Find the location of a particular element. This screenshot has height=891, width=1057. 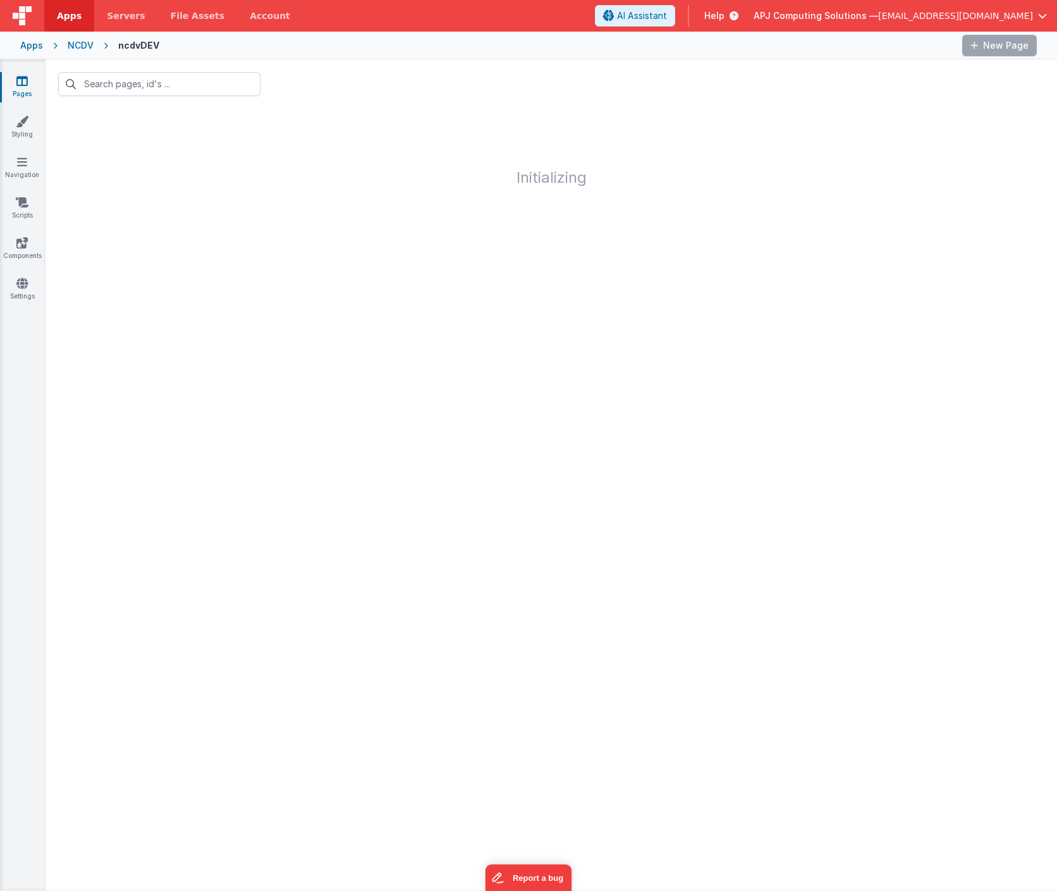

div: NCDV is located at coordinates (80, 46).